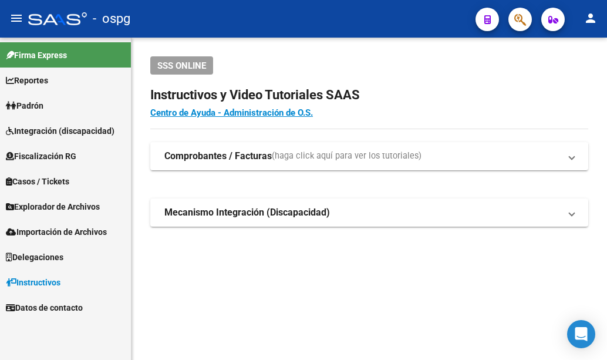 The image size is (607, 360). I want to click on a: Centro de Ayuda - Administración de O.S., so click(231, 113).